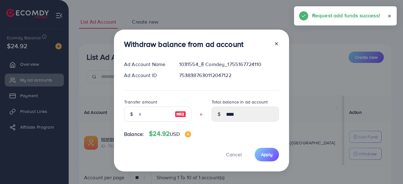 This screenshot has height=184, width=403. What do you see at coordinates (141, 102) in the screenshot?
I see `label: Transfer amount` at bounding box center [141, 102].